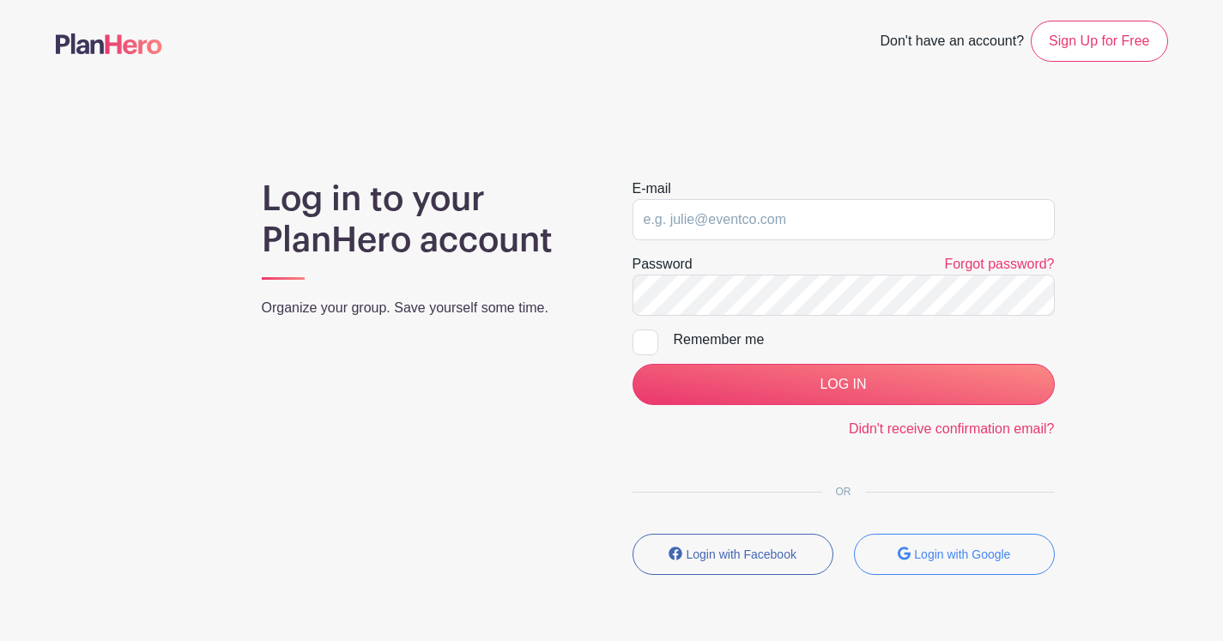 The image size is (1223, 641). Describe the element at coordinates (844, 492) in the screenshot. I see `span: OR` at that location.